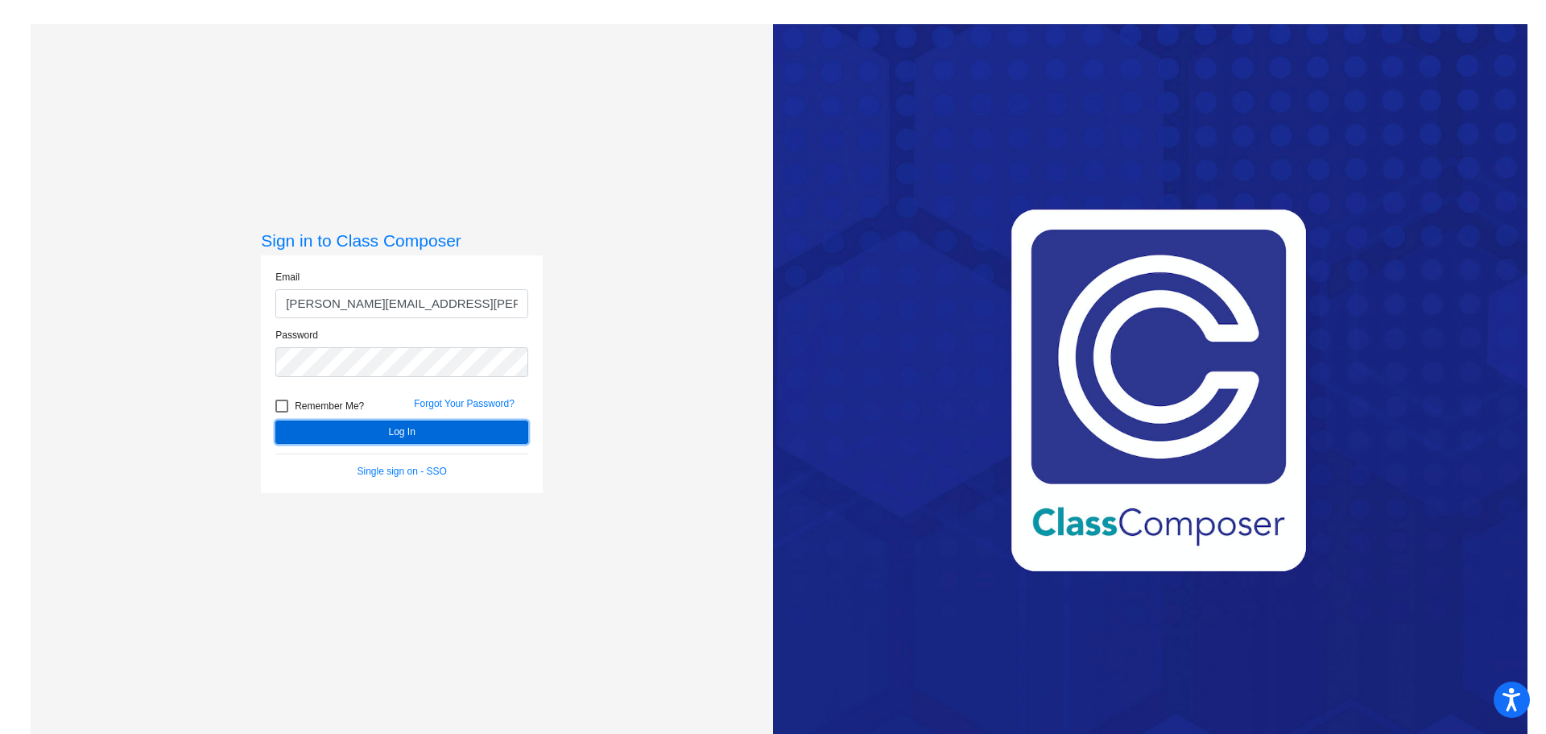 The width and height of the screenshot is (1546, 734). Describe the element at coordinates (287, 277) in the screenshot. I see `label: Email` at that location.